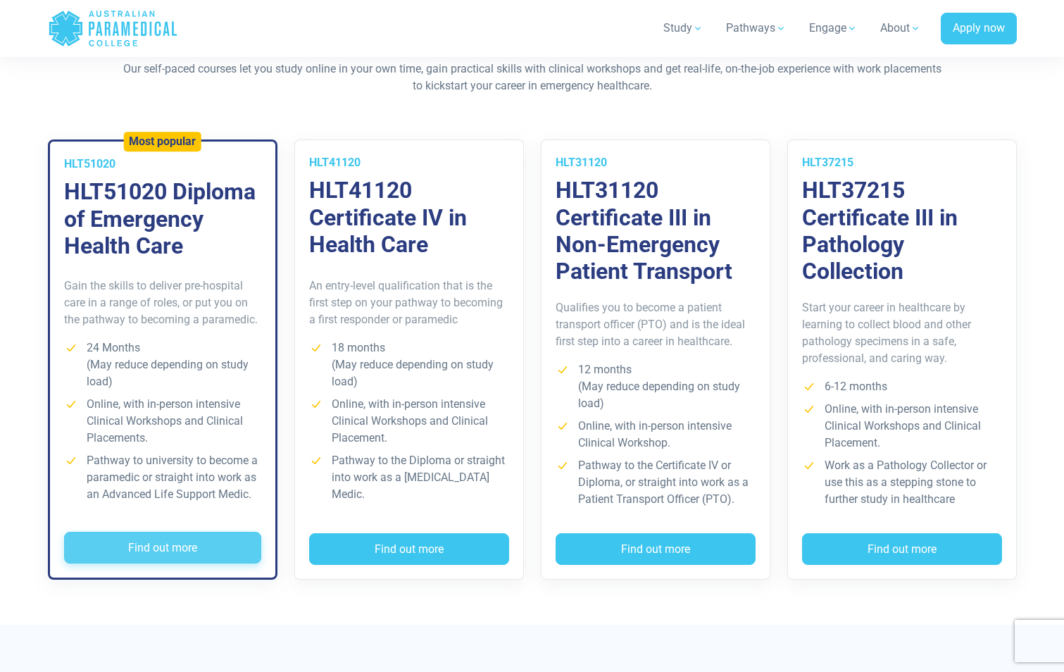 This screenshot has height=672, width=1064. I want to click on a: Study, so click(683, 28).